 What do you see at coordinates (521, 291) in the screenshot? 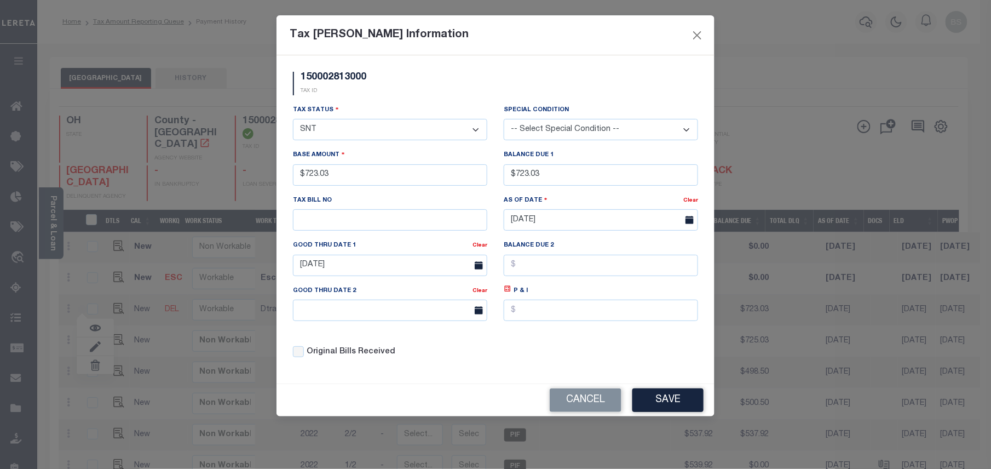
I see `label: P & I` at bounding box center [521, 291].